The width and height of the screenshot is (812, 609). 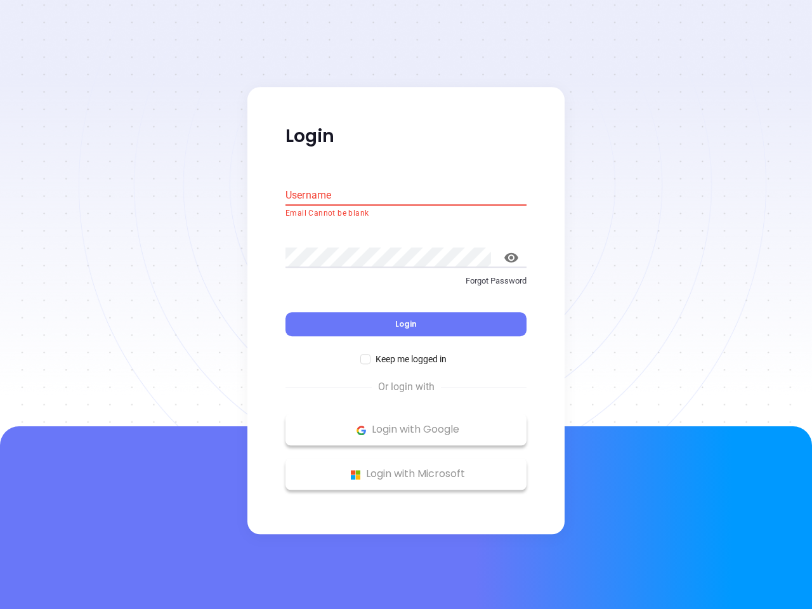 I want to click on p: Login with Google, so click(x=406, y=430).